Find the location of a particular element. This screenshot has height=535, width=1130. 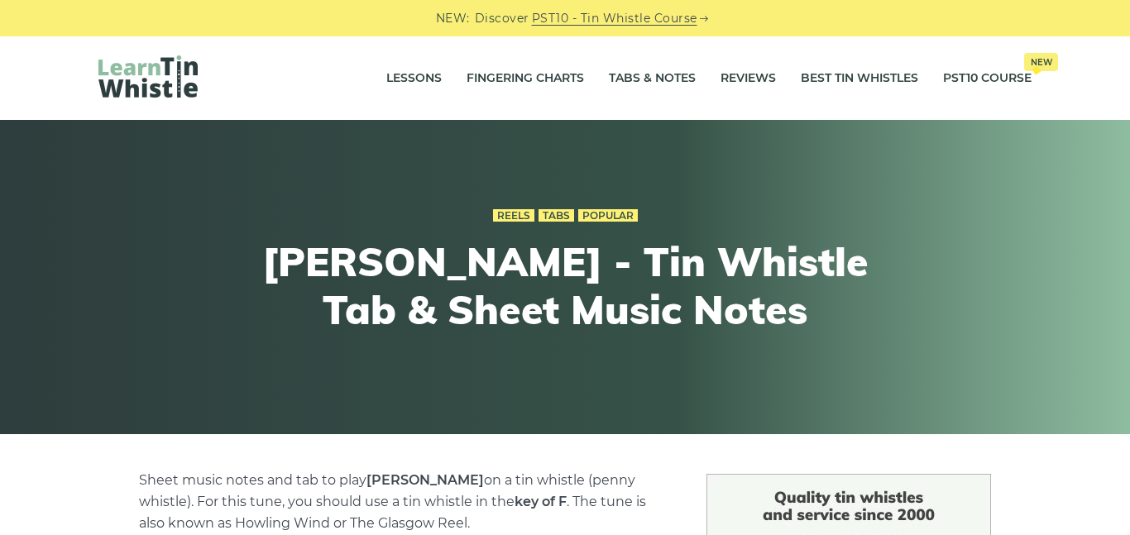

a: Popular is located at coordinates (608, 216).